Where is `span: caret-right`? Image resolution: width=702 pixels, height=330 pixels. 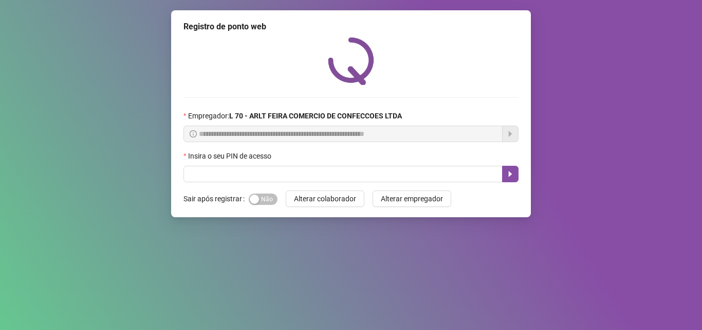 span: caret-right is located at coordinates (510, 174).